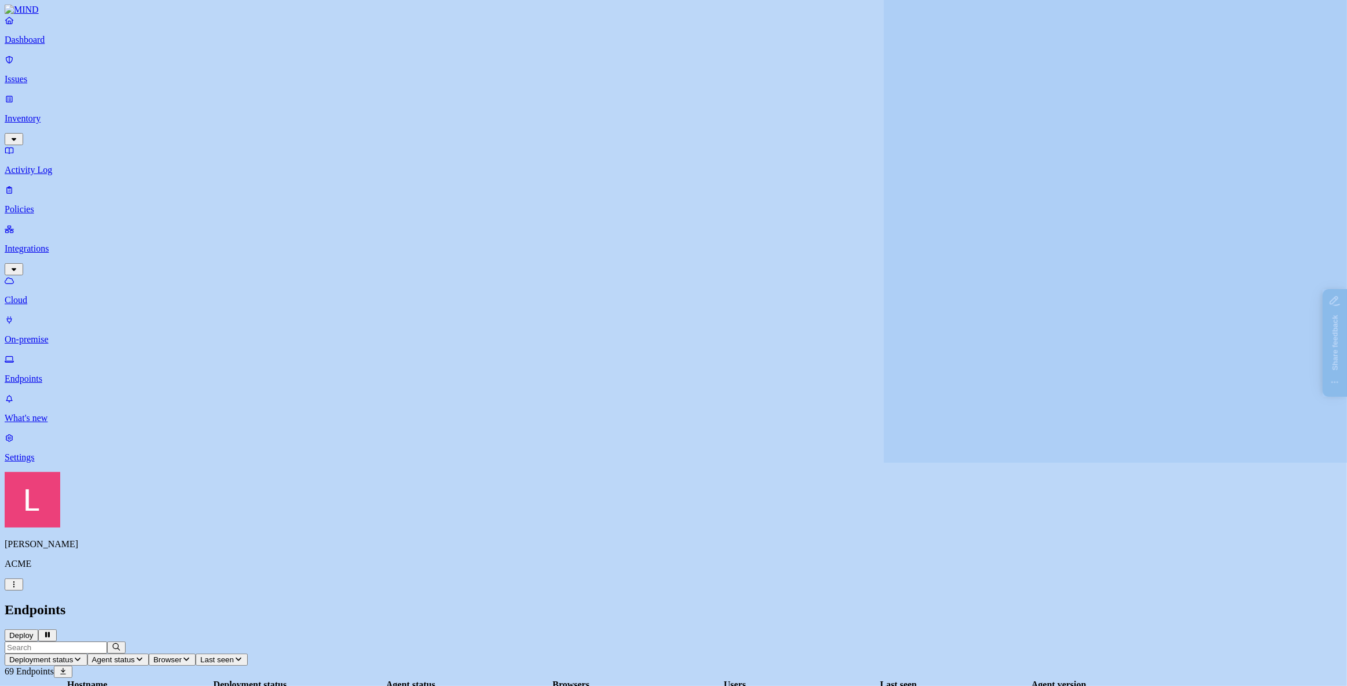 Image resolution: width=1347 pixels, height=686 pixels. What do you see at coordinates (673, 379) in the screenshot?
I see `p: Endpoints` at bounding box center [673, 379].